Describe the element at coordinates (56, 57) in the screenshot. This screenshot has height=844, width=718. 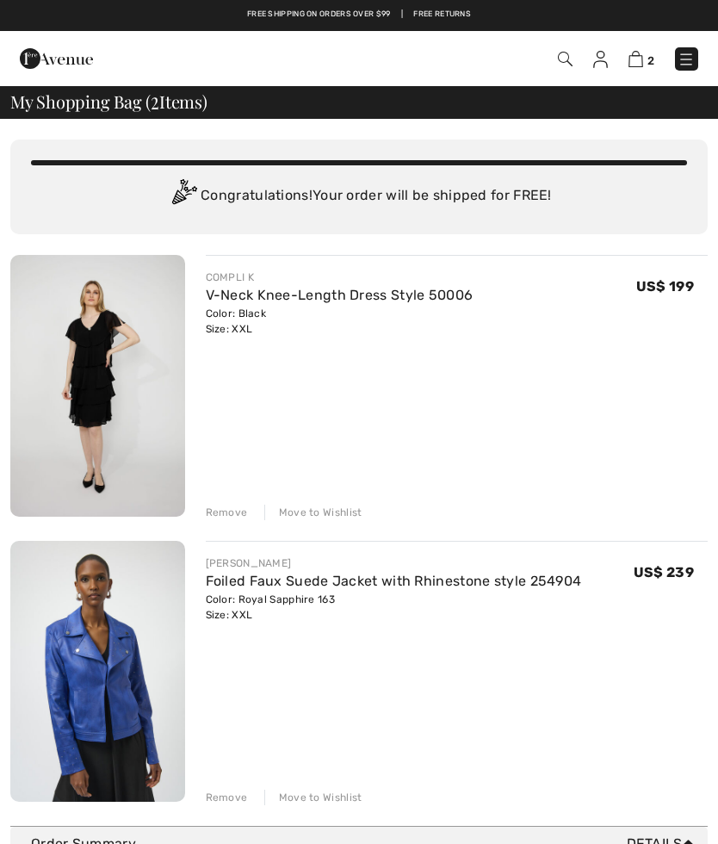
I see `a: 1ère Avenue` at that location.